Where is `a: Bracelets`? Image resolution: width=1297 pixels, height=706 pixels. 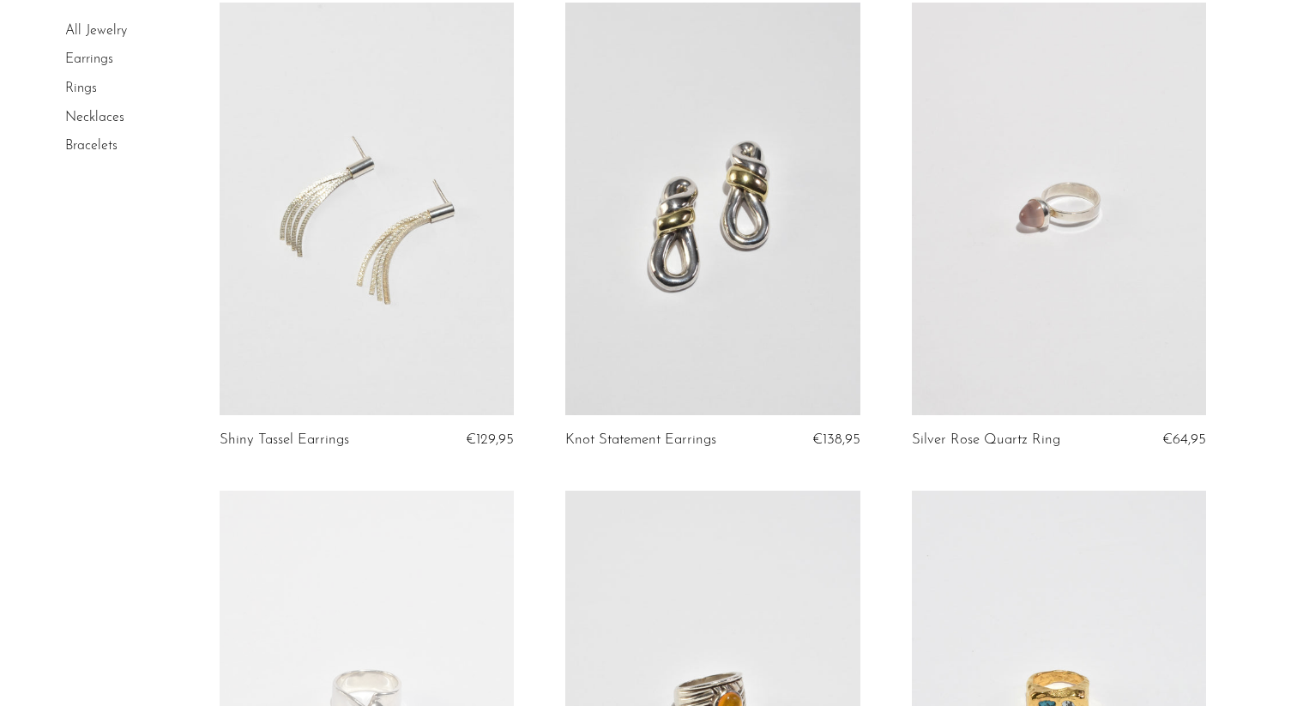 a: Bracelets is located at coordinates (91, 146).